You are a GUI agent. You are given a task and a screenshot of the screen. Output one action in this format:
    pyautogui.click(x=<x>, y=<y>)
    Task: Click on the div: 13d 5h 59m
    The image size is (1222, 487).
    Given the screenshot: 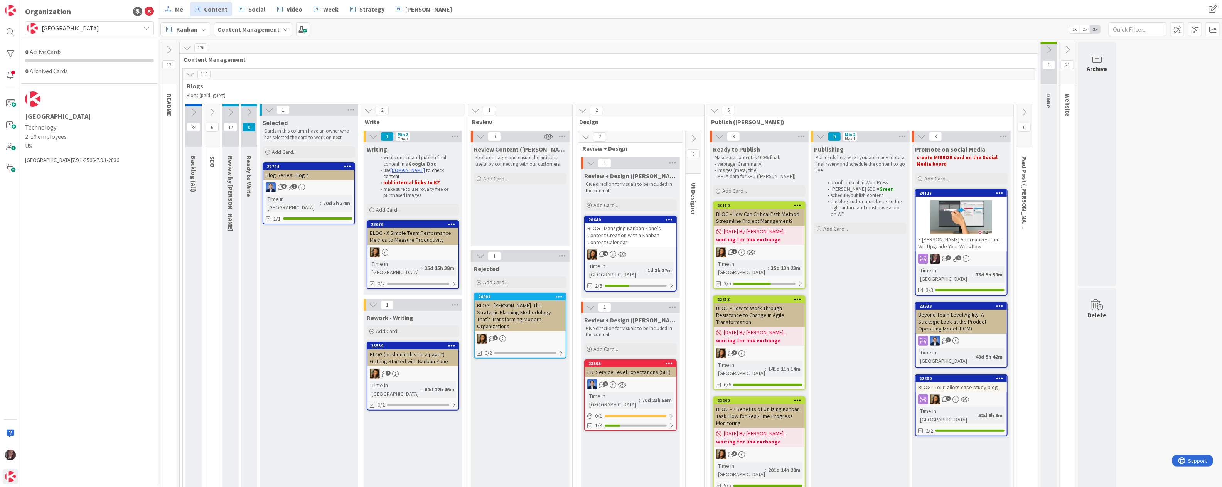 What is the action you would take?
    pyautogui.click(x=989, y=274)
    